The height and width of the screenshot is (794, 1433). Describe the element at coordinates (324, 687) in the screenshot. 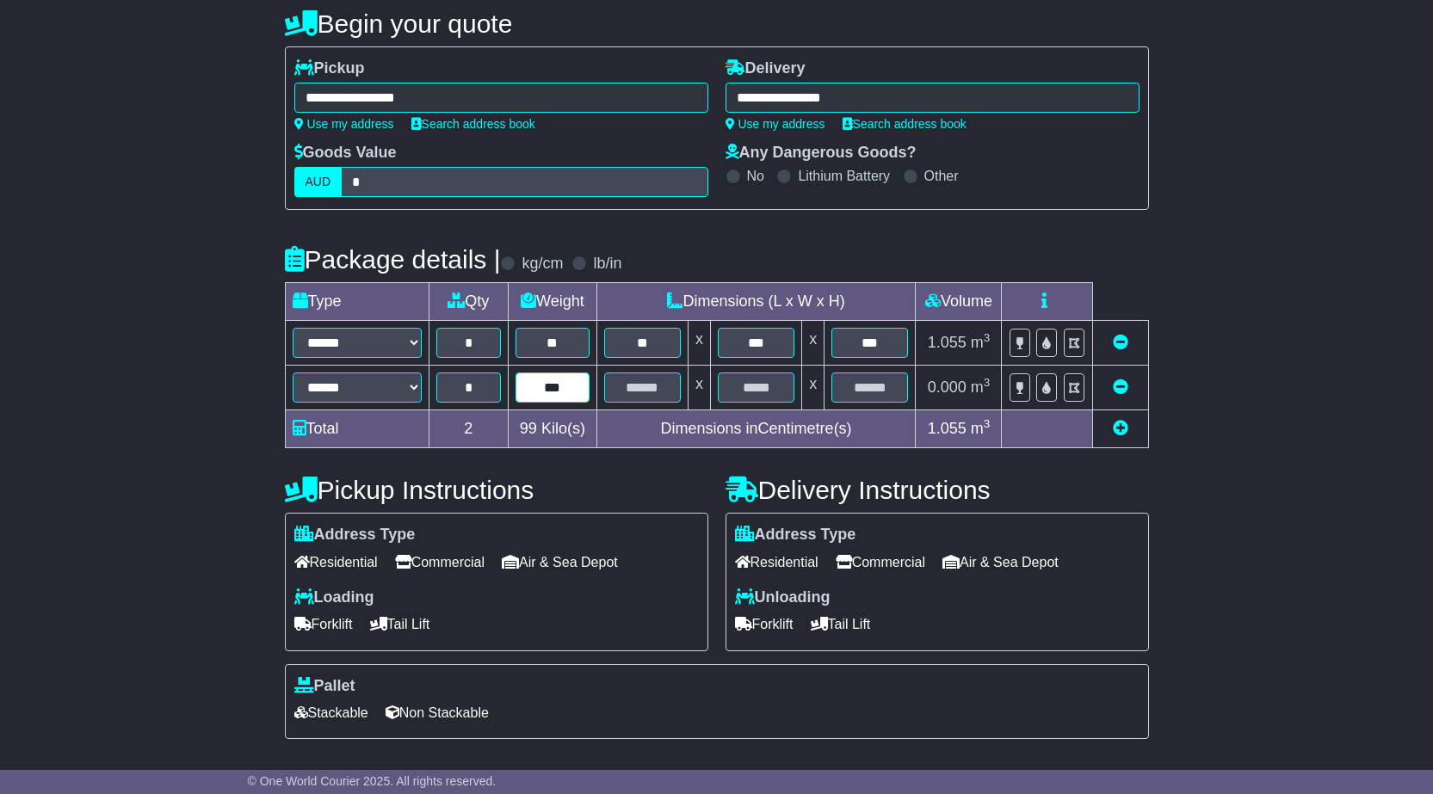

I see `label: Pallet` at that location.